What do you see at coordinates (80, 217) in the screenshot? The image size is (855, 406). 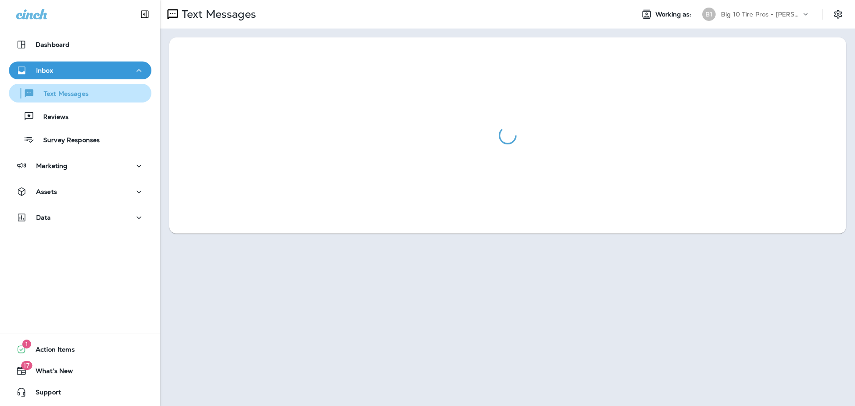 I see `button: Data` at bounding box center [80, 217].